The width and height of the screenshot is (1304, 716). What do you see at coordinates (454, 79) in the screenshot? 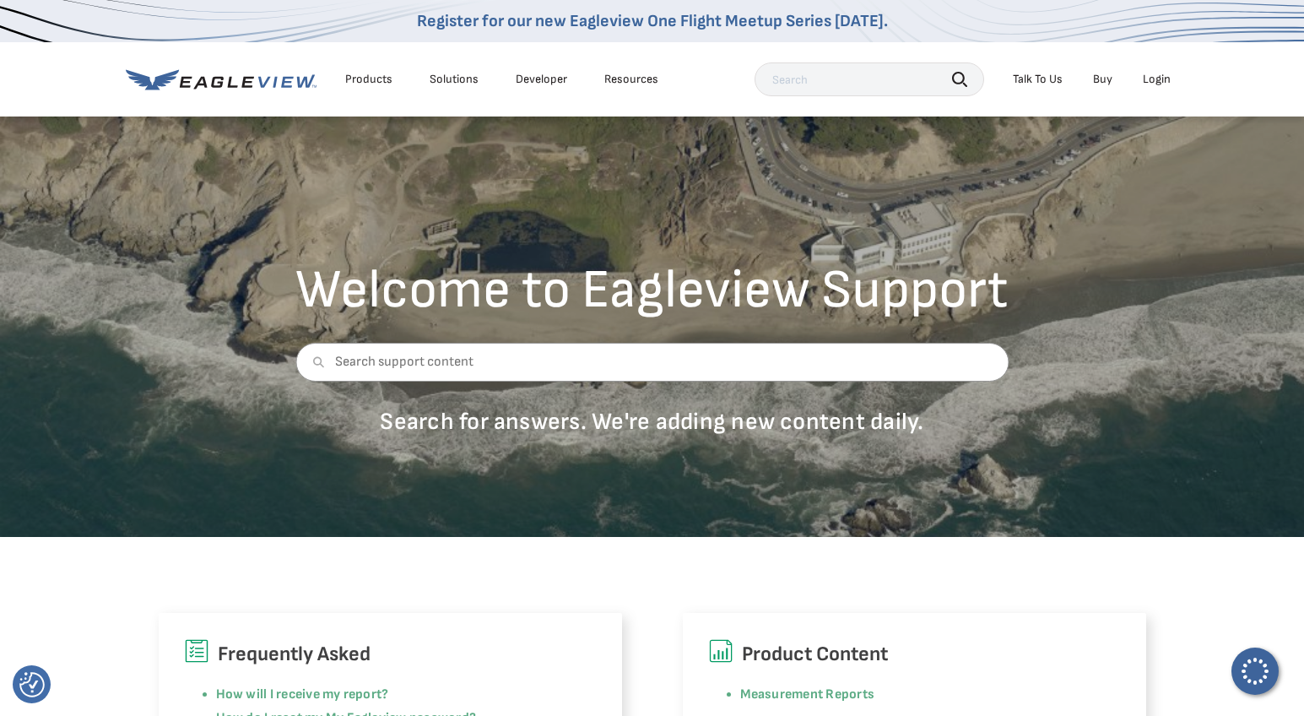
I see `div: Solutions` at bounding box center [454, 79].